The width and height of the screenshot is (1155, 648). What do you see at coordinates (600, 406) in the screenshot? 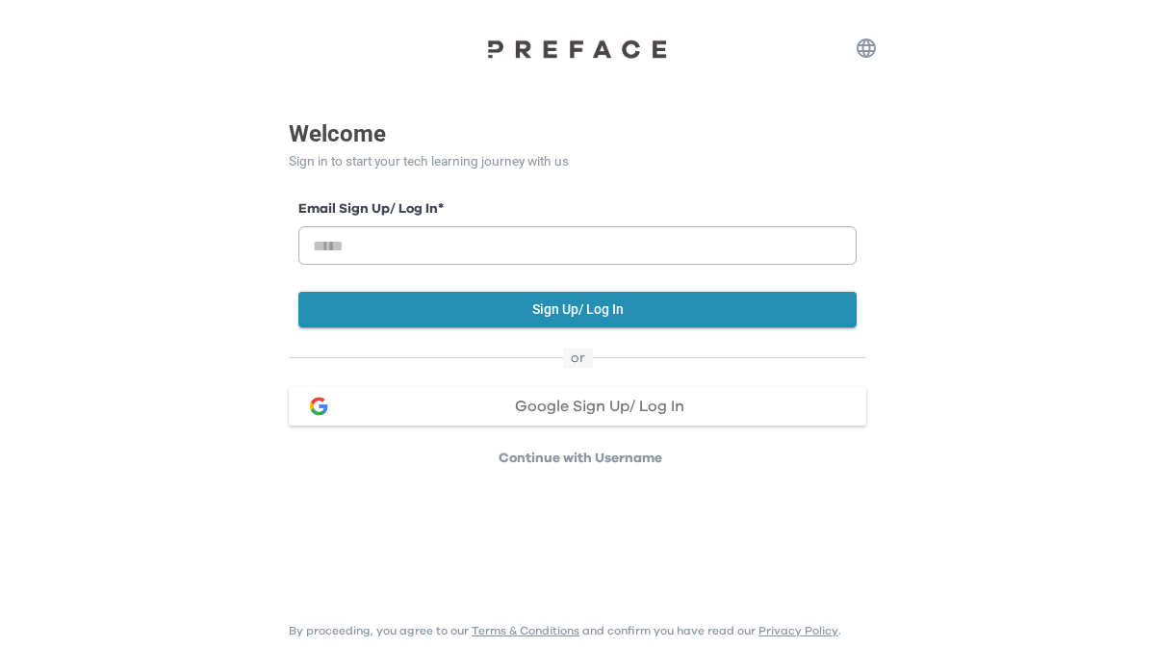
I see `span: Google Sign Up/ Log In` at bounding box center [600, 406].